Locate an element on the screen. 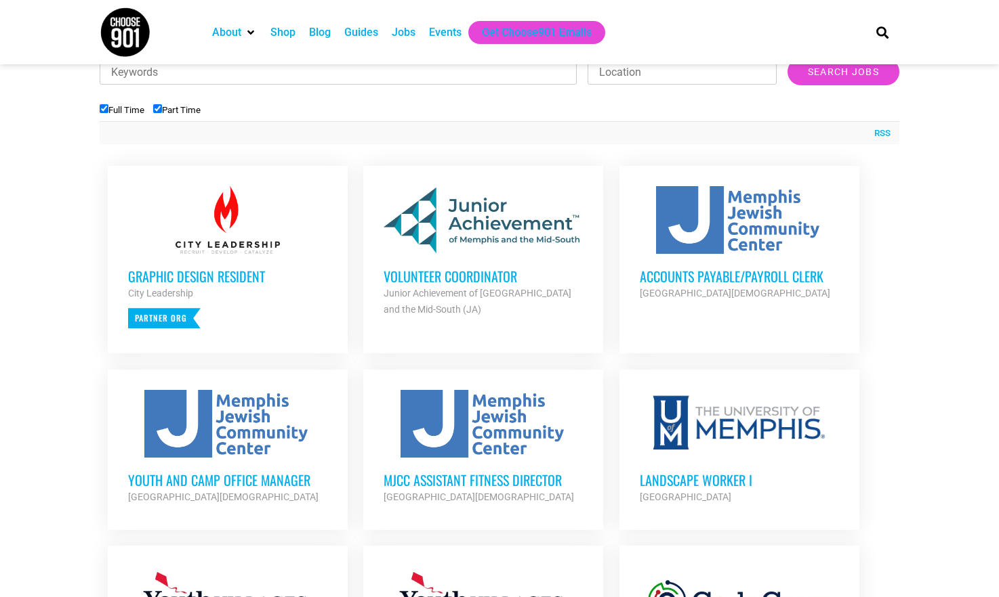 The height and width of the screenshot is (597, 999). p: Partner Org is located at coordinates (164, 318).